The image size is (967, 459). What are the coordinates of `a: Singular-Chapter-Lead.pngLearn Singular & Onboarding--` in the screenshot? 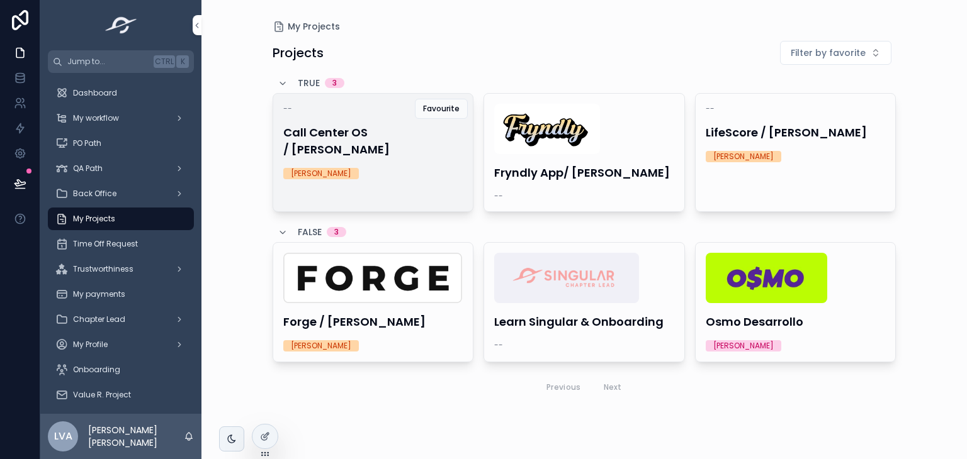 It's located at (584, 302).